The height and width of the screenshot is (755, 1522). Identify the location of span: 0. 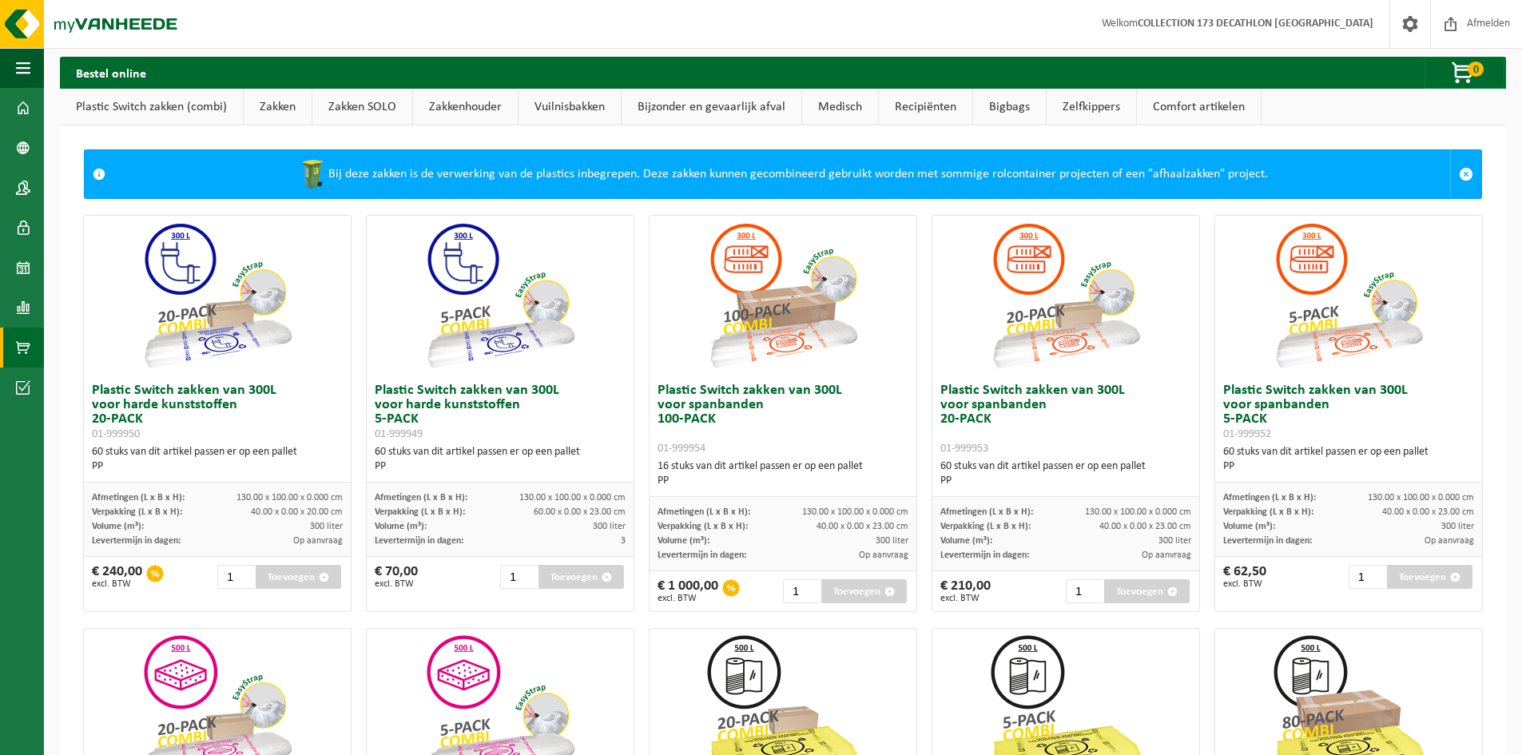
(1476, 69).